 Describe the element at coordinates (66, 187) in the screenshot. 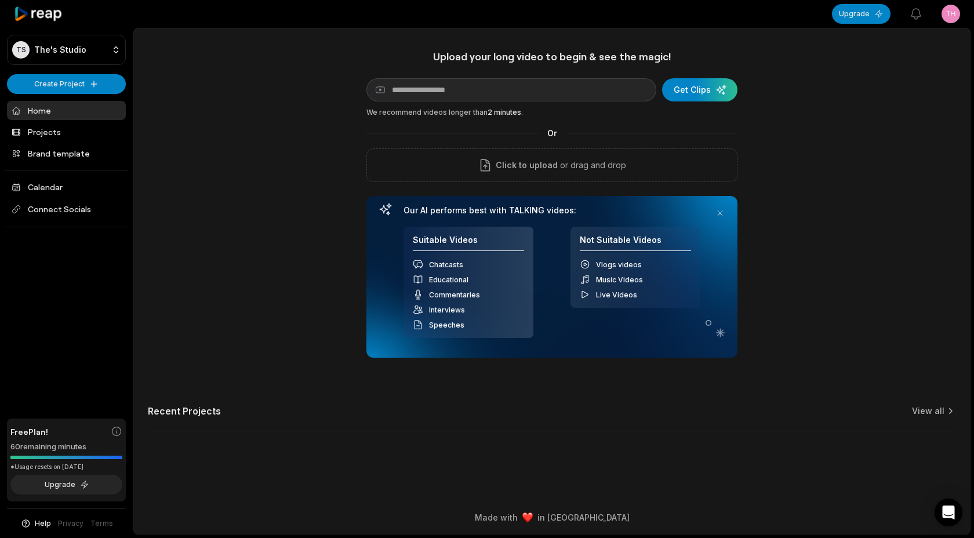

I see `a: Calendar` at that location.